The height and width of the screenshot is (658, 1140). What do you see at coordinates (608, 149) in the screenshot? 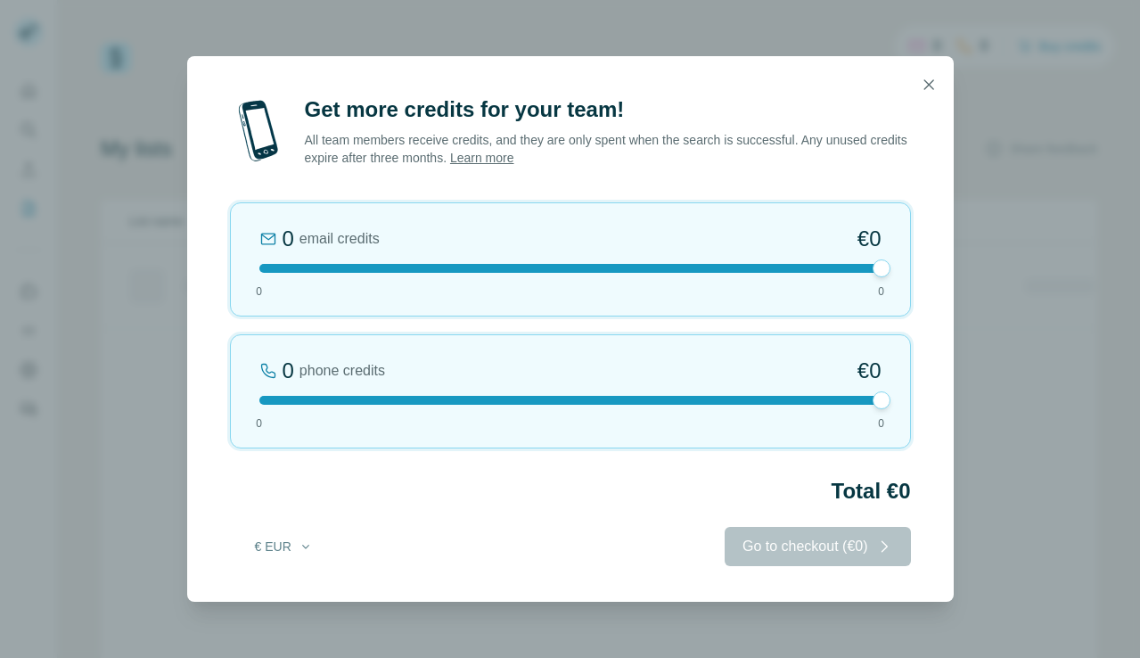
I see `p: All team members receive credits, and they are only spent when the search is successful. Any unus...` at bounding box center [608, 149].